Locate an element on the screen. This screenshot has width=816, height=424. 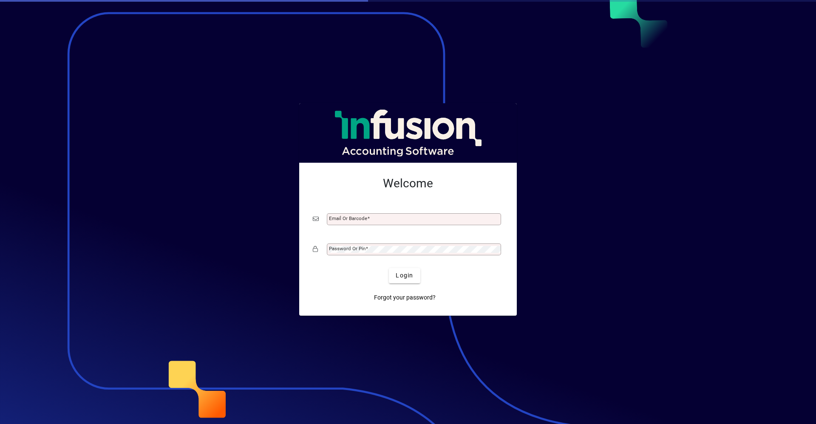
a: Forgot your password? is located at coordinates (405, 298).